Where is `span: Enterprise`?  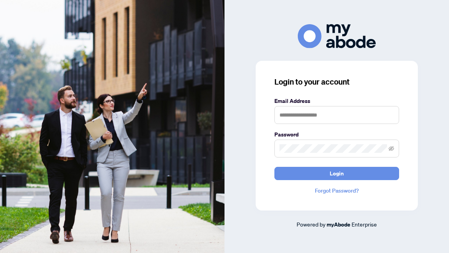 span: Enterprise is located at coordinates (364, 224).